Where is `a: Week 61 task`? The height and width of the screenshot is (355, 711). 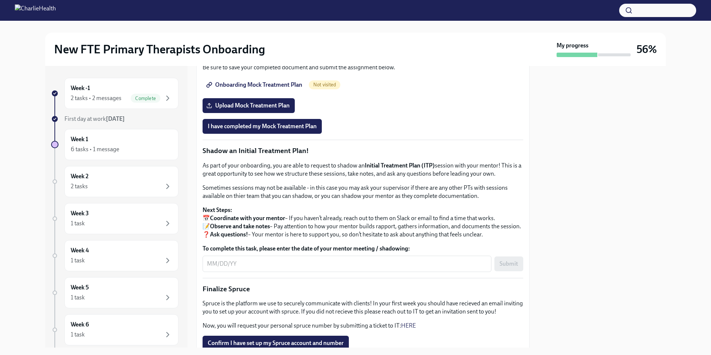
a: Week 61 task is located at coordinates (115, 329).